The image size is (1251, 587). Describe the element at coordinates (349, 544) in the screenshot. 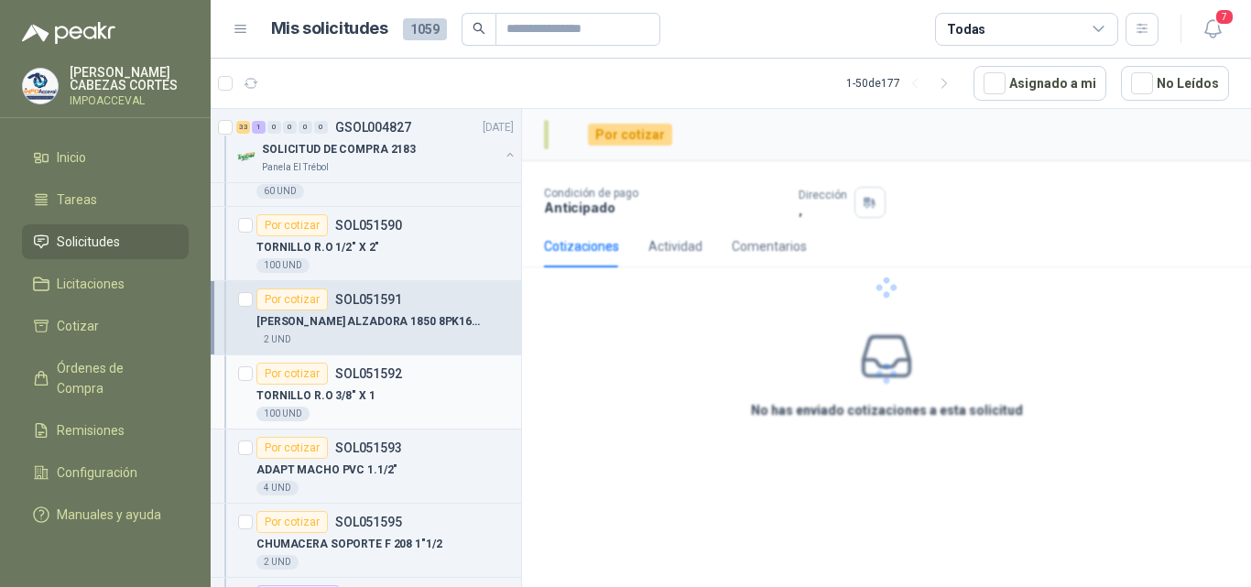

I see `p: CHUMACERA SOPORTE F 208 1"1/2` at that location.